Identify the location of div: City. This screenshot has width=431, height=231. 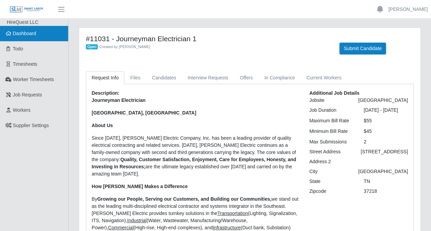
(328, 171).